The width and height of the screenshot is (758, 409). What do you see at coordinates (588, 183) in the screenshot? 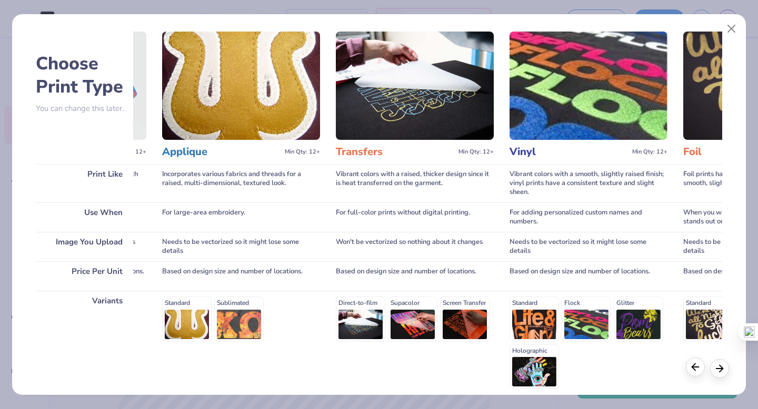
I see `div: Vibrant colors with a smooth, slightly raised finish; vinyl prints have a consistent texture and ...` at bounding box center [588, 183].